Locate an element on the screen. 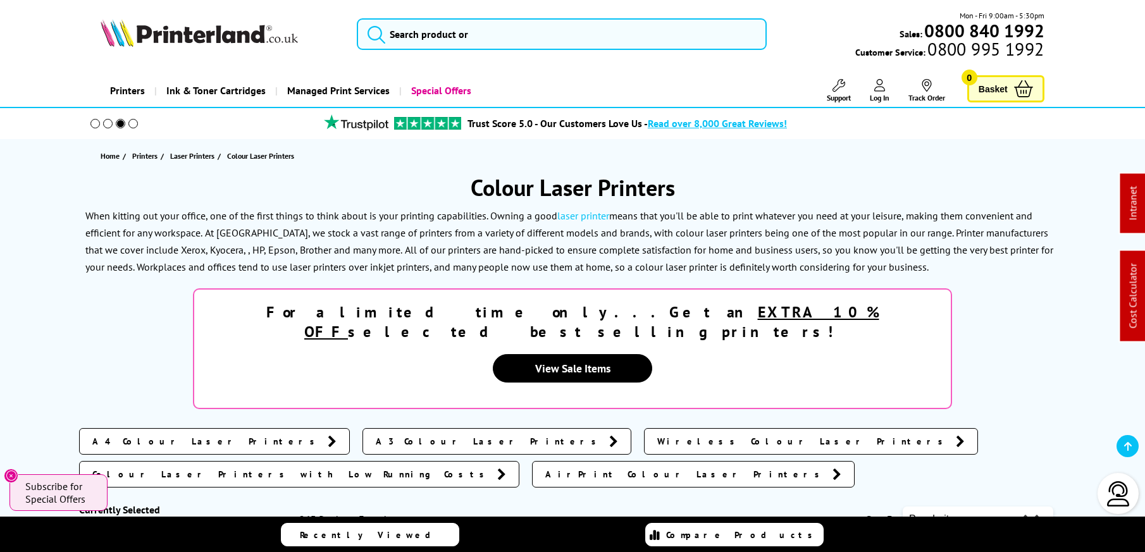 This screenshot has height=552, width=1145. span: Recently Viewed is located at coordinates (371, 535).